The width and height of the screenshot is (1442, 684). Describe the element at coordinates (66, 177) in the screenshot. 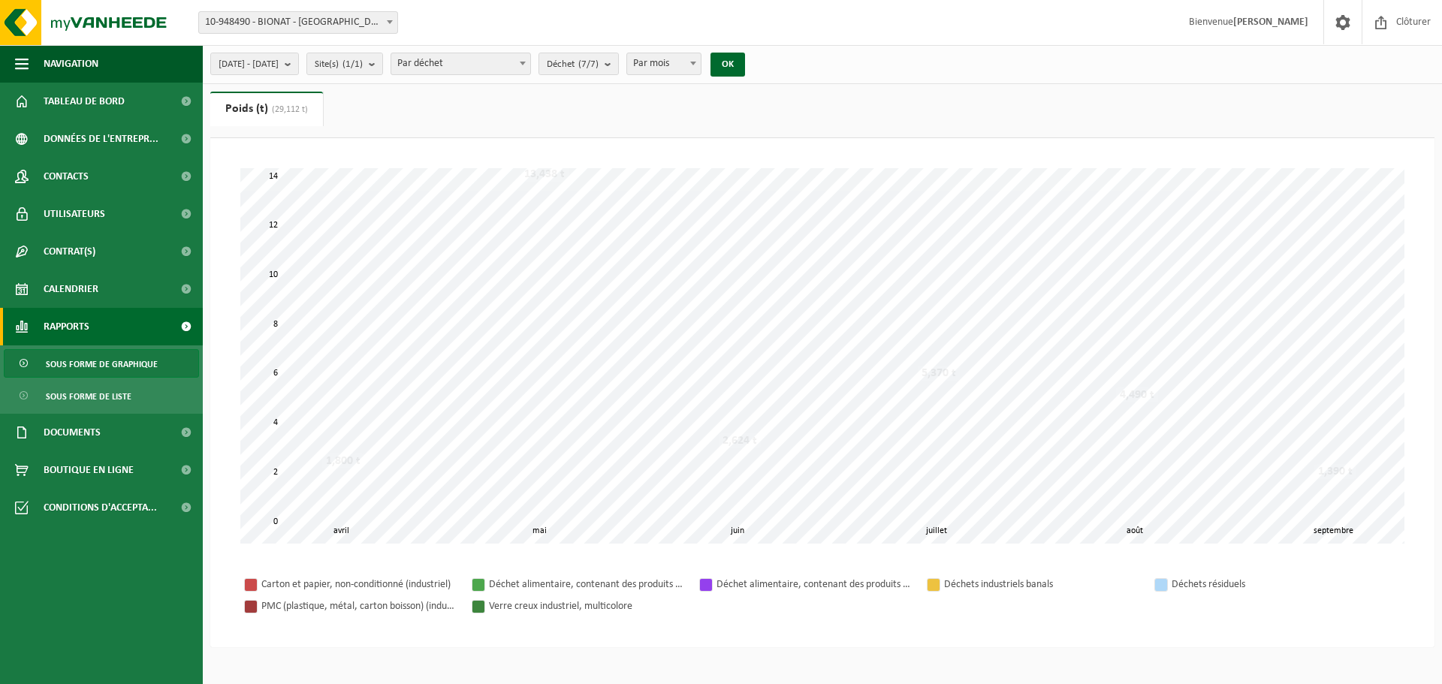

I see `span: Contacts` at that location.